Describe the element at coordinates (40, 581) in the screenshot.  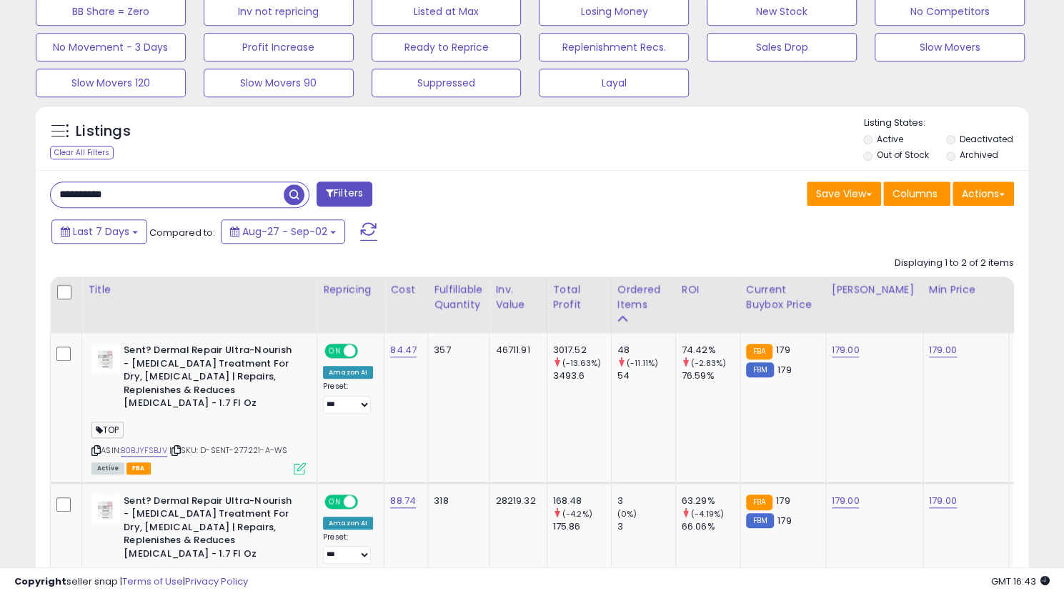
I see `strong: Copyright` at that location.